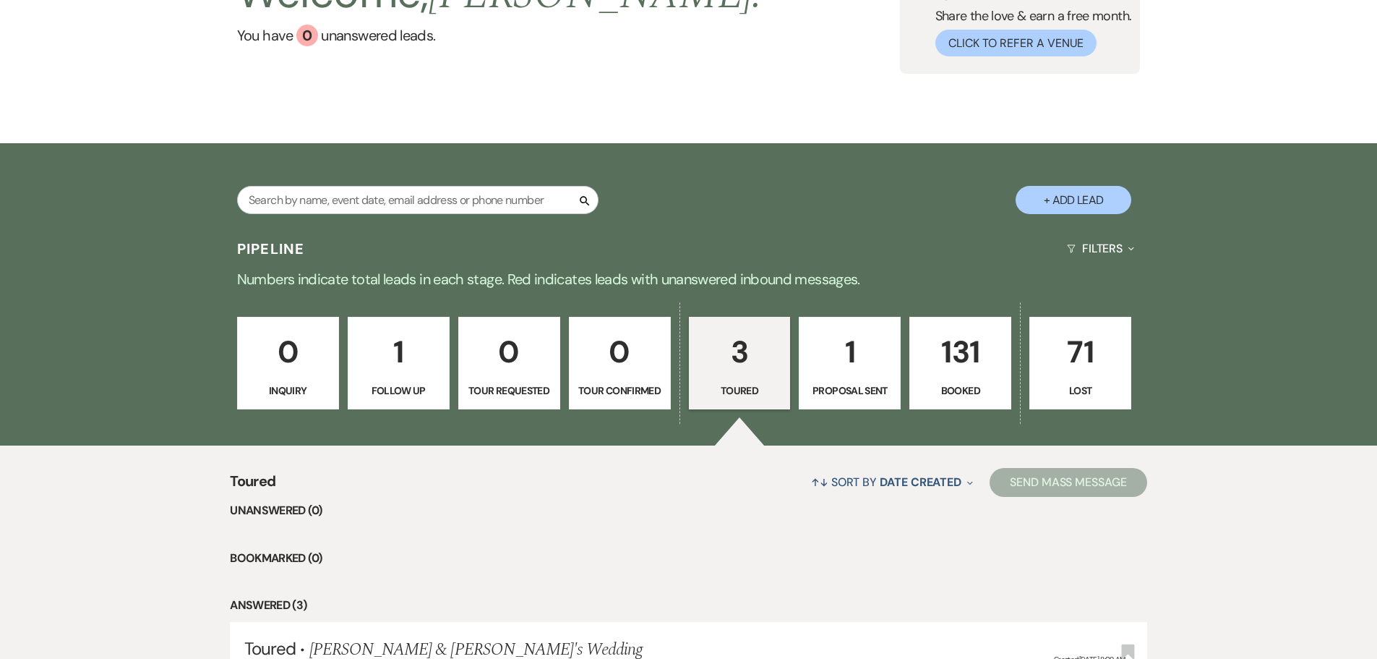  Describe the element at coordinates (509, 390) in the screenshot. I see `p: Tour Requested` at that location.